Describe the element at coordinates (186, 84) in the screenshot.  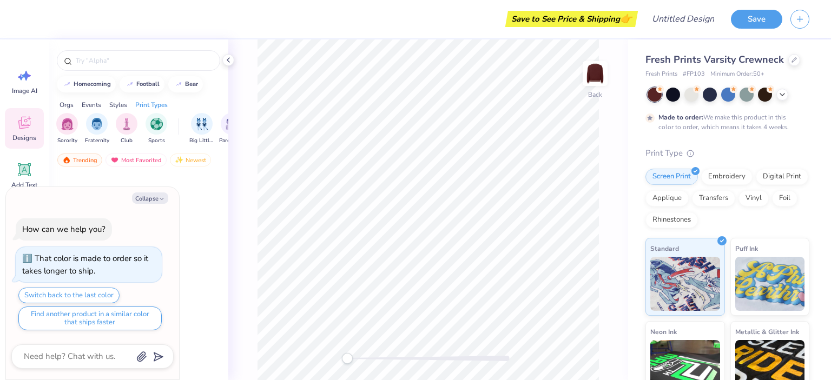
I see `button: bear` at that location.